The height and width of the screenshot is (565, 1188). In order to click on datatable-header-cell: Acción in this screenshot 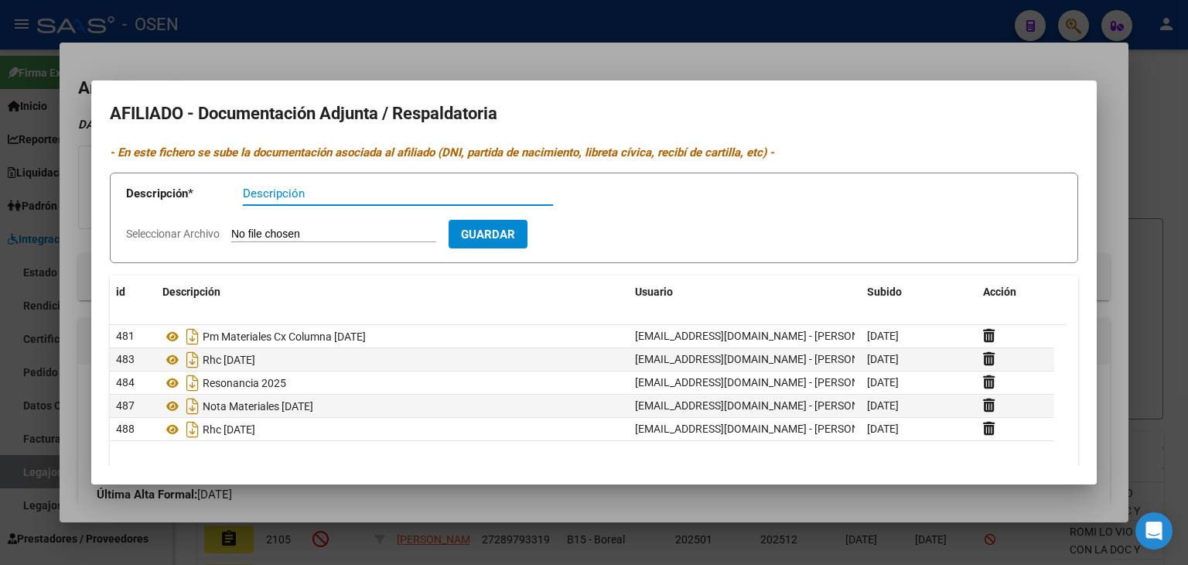, I will do `click(1016, 292)`.